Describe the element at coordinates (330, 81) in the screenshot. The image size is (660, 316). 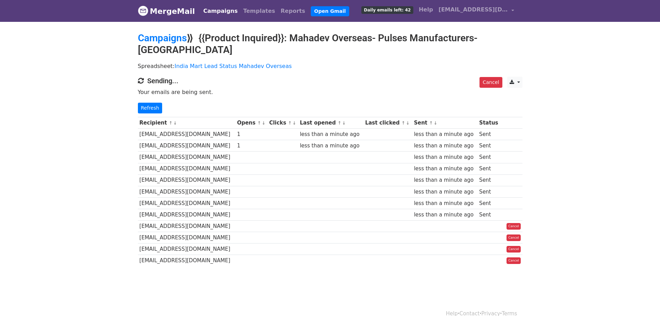
I see `h4: Sending...` at that location.